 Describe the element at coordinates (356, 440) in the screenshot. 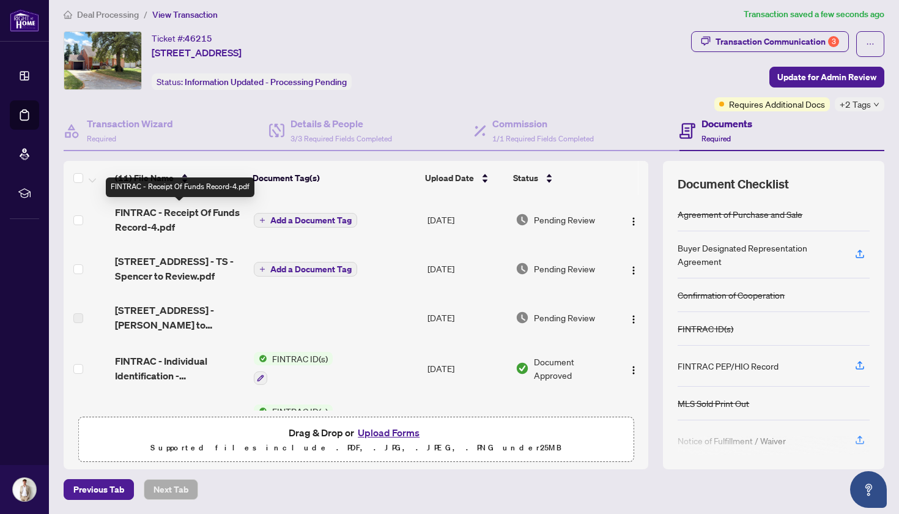

I see `span: Drag & Drop orUpload FormsSupported files include .PDF, .JPG, .JPEG, .PNG under25MB` at that location.